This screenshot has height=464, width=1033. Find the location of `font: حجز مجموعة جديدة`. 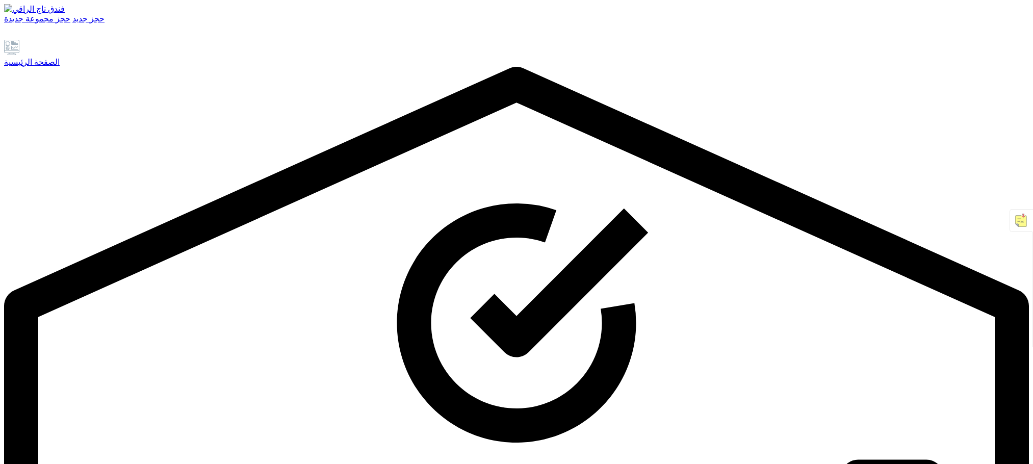

font: حجز مجموعة جديدة is located at coordinates (37, 18).